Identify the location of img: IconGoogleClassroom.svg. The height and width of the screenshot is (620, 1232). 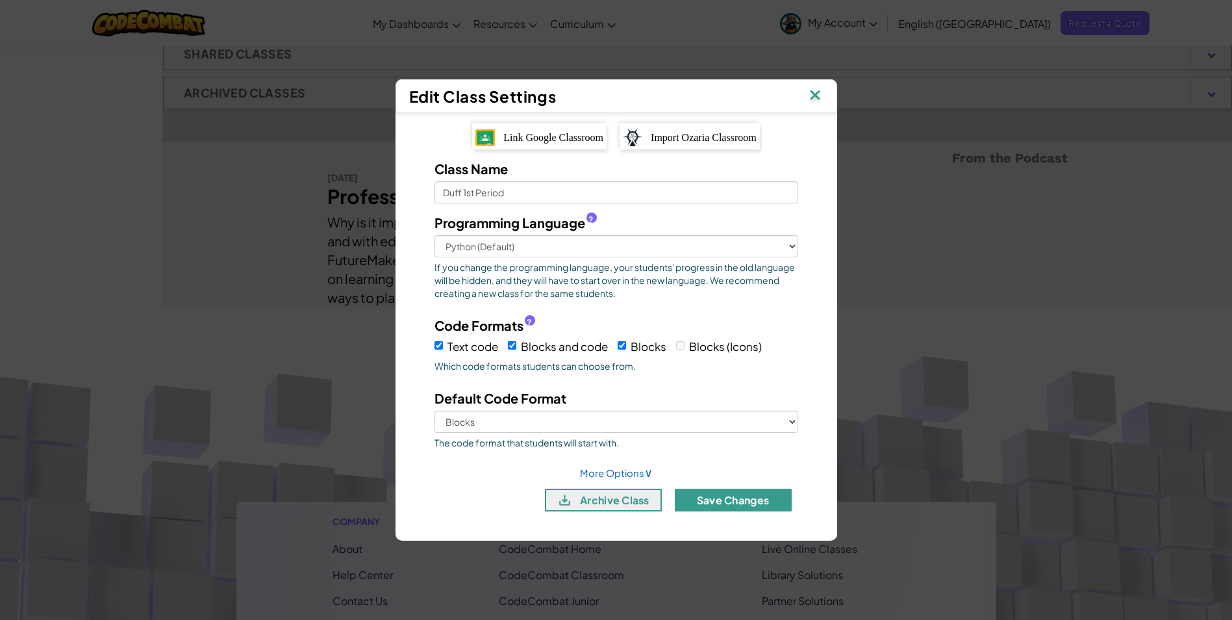
(485, 138).